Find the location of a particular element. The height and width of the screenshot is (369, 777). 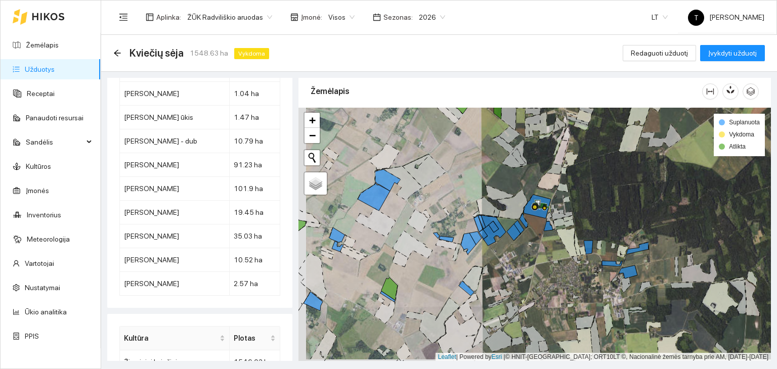

td: 1.04 ha is located at coordinates (255, 94).